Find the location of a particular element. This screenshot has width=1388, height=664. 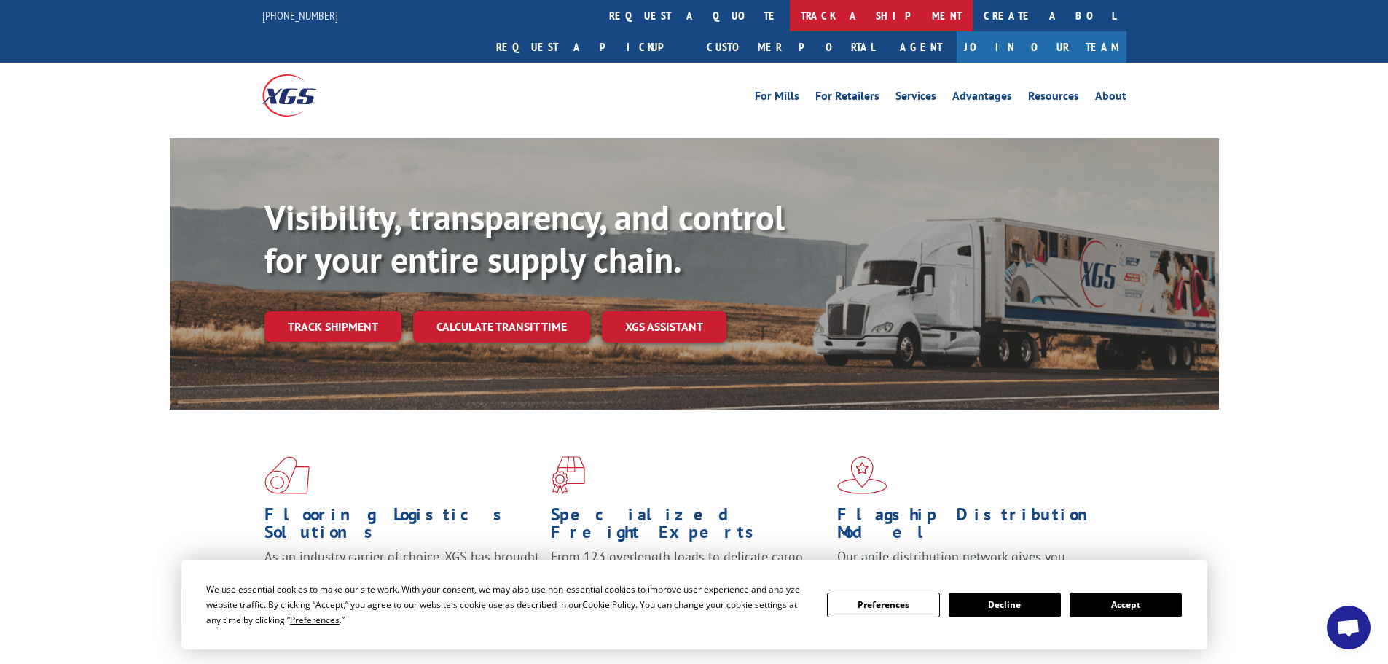

a: Request a pickup is located at coordinates (590, 47).